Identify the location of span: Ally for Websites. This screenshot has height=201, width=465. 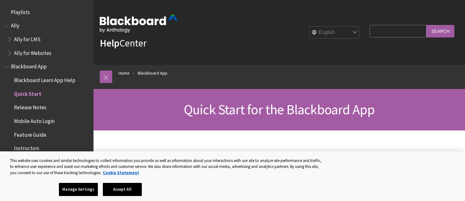
(33, 52).